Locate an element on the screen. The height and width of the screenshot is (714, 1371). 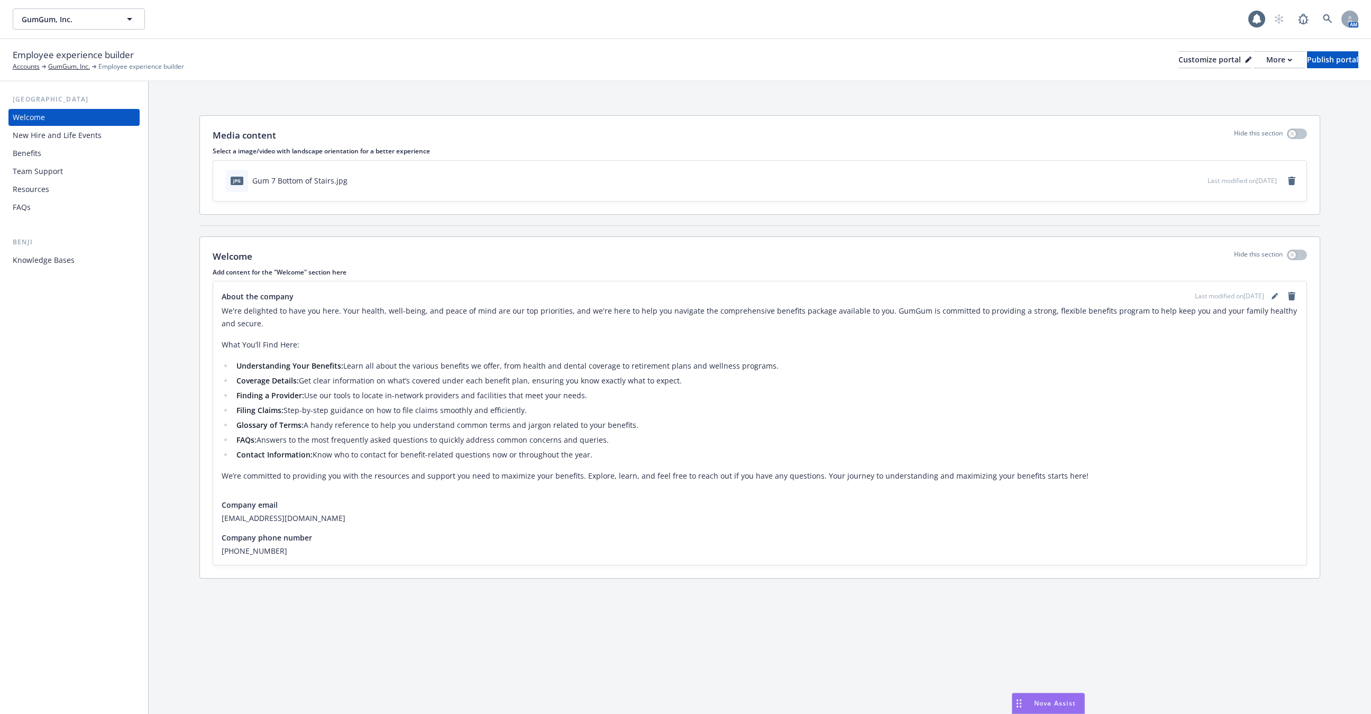
div: Drag to move is located at coordinates (1019, 704).